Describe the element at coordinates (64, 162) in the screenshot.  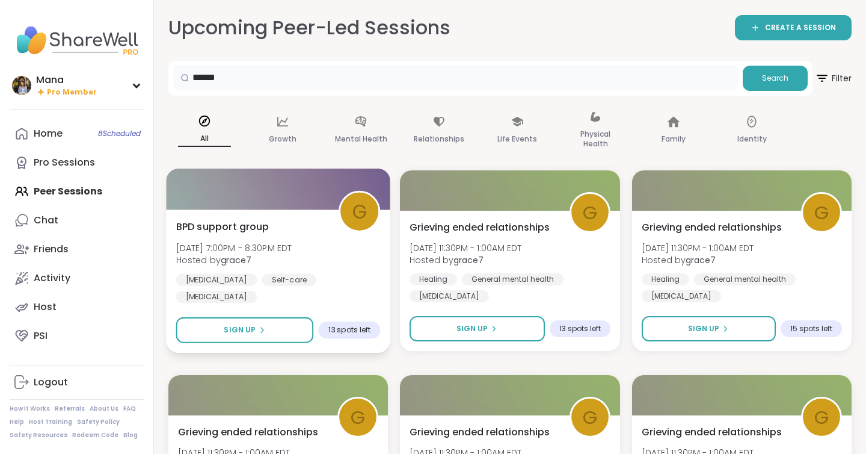
I see `div: Pro Sessions` at that location.